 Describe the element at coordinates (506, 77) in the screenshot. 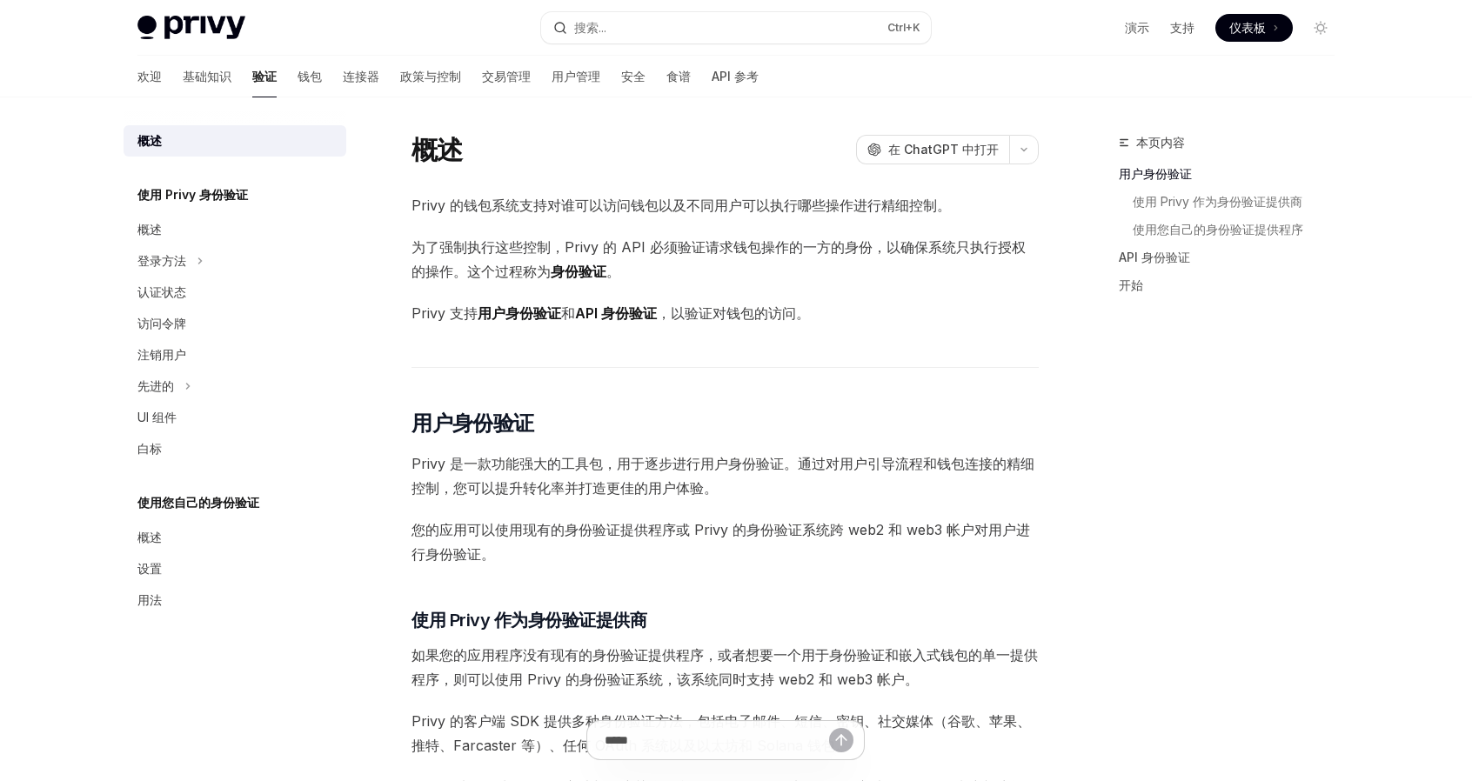

I see `a: 交易管理` at that location.